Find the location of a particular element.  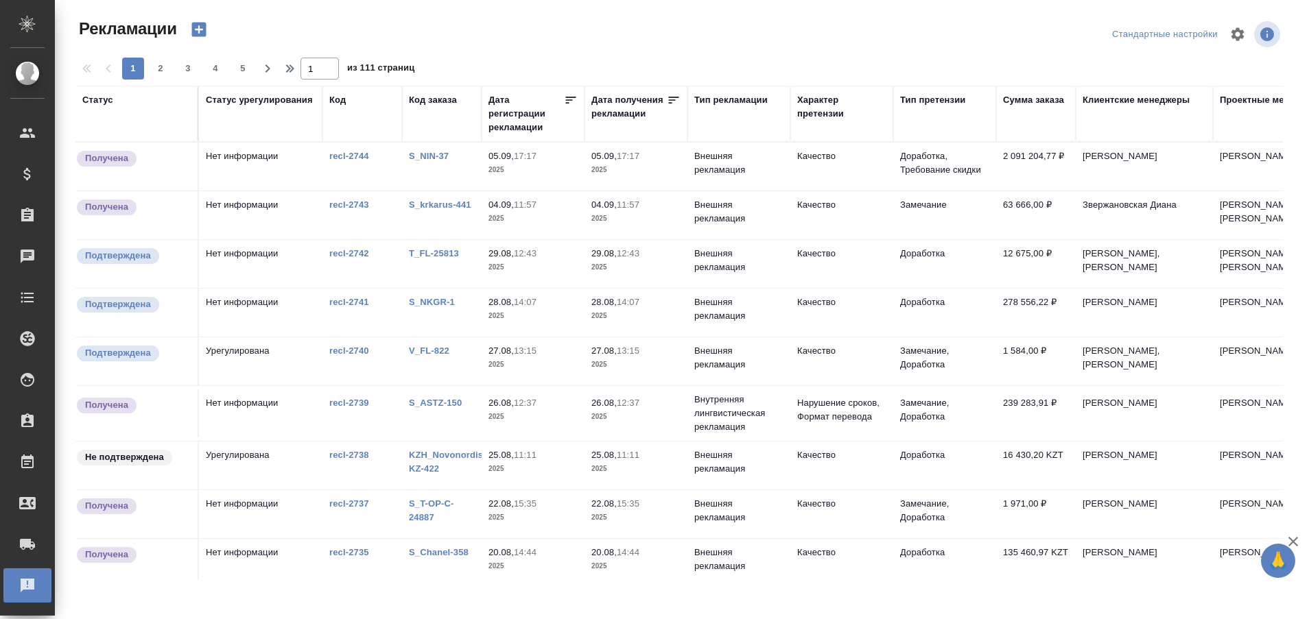

td: 135 460,97 KZT is located at coordinates (1036, 563).